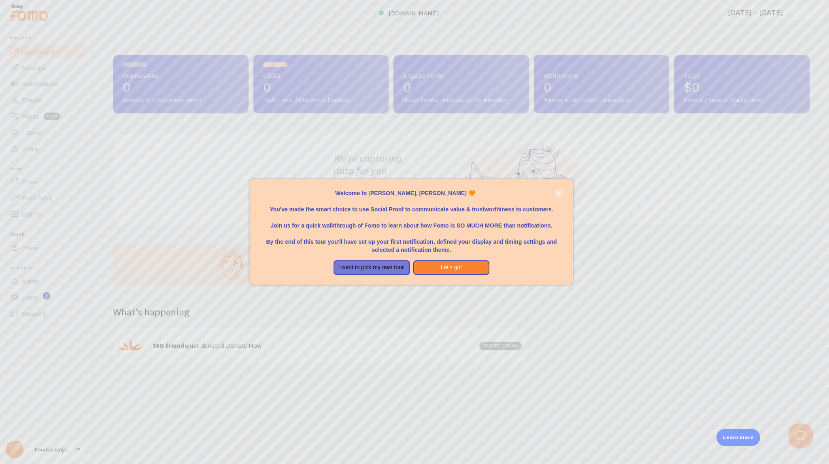 The width and height of the screenshot is (829, 464). Describe the element at coordinates (738, 437) in the screenshot. I see `p: Learn more` at that location.